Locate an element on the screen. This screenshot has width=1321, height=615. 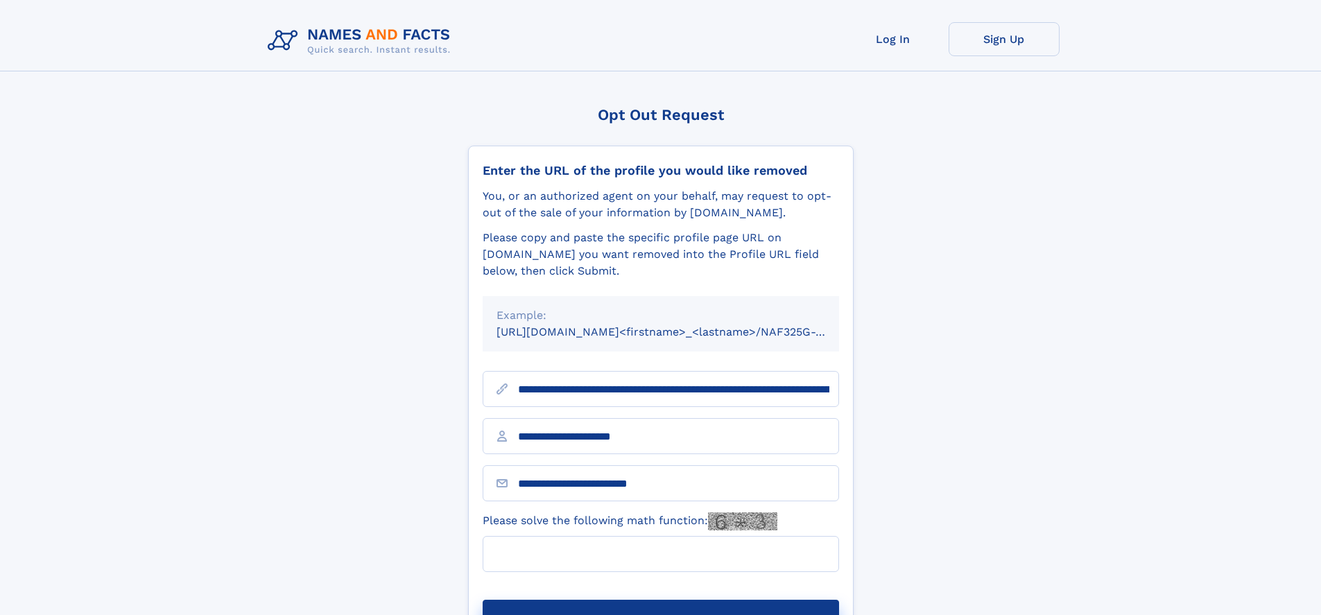
img: Logo Names and Facts is located at coordinates (362, 41).